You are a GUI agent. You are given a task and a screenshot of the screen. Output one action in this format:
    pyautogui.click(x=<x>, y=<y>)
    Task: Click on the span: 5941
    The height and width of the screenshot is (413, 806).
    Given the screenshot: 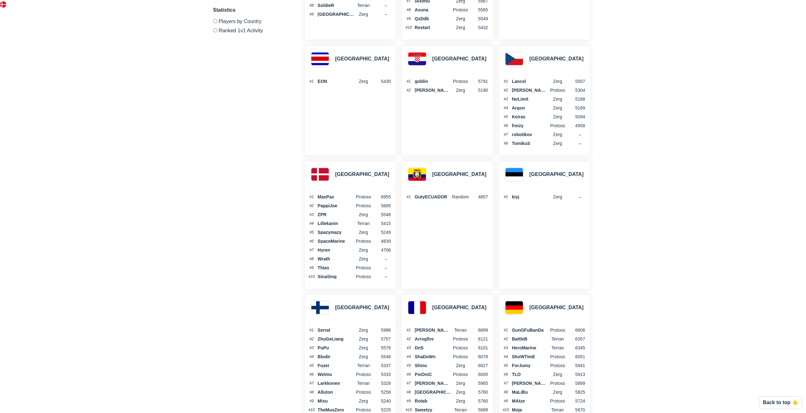 What is the action you would take?
    pyautogui.click(x=576, y=366)
    